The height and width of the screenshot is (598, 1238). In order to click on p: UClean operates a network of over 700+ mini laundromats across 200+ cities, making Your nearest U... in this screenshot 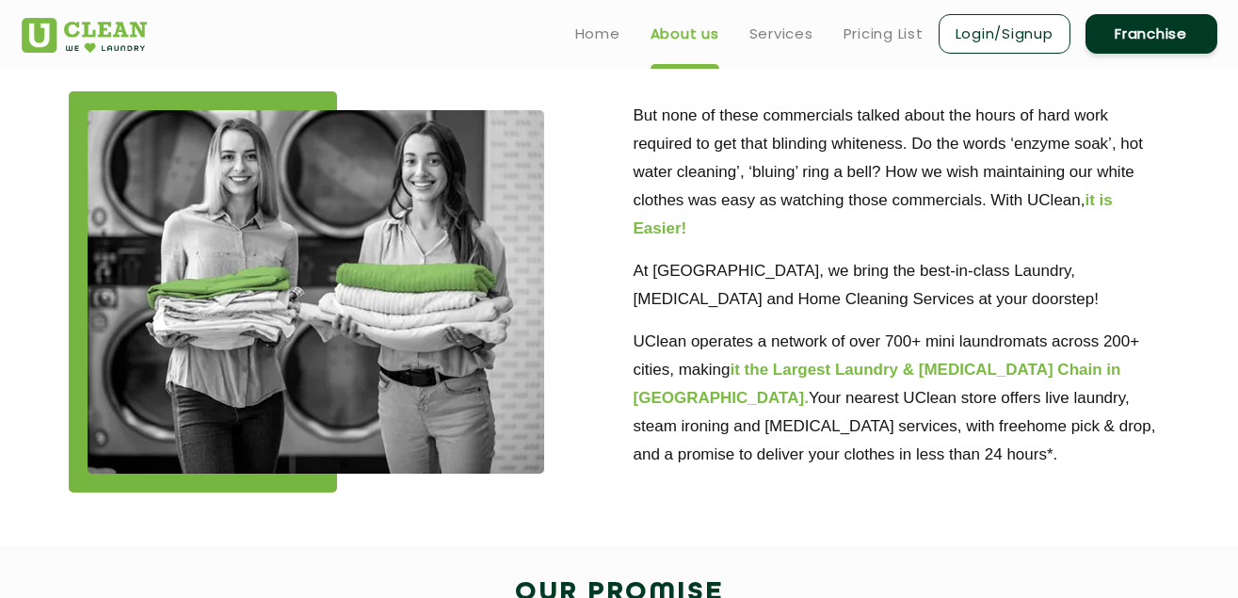, I will do `click(902, 398)`.